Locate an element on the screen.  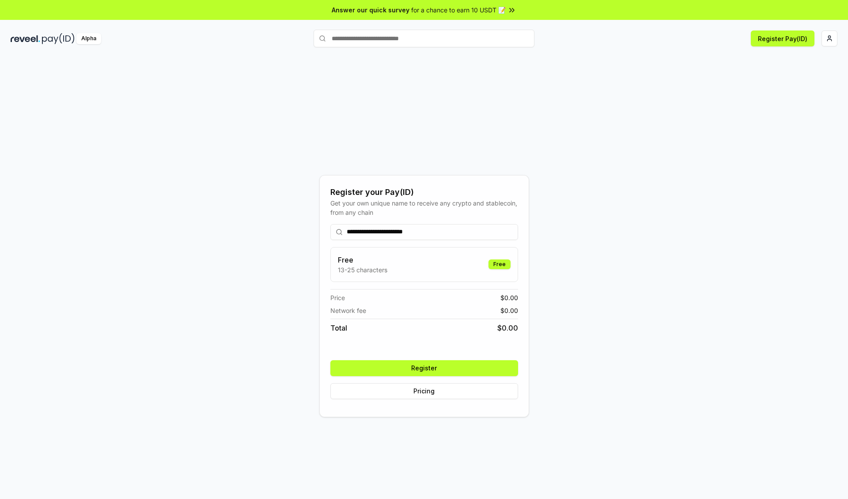
div: Alpha is located at coordinates (89, 38).